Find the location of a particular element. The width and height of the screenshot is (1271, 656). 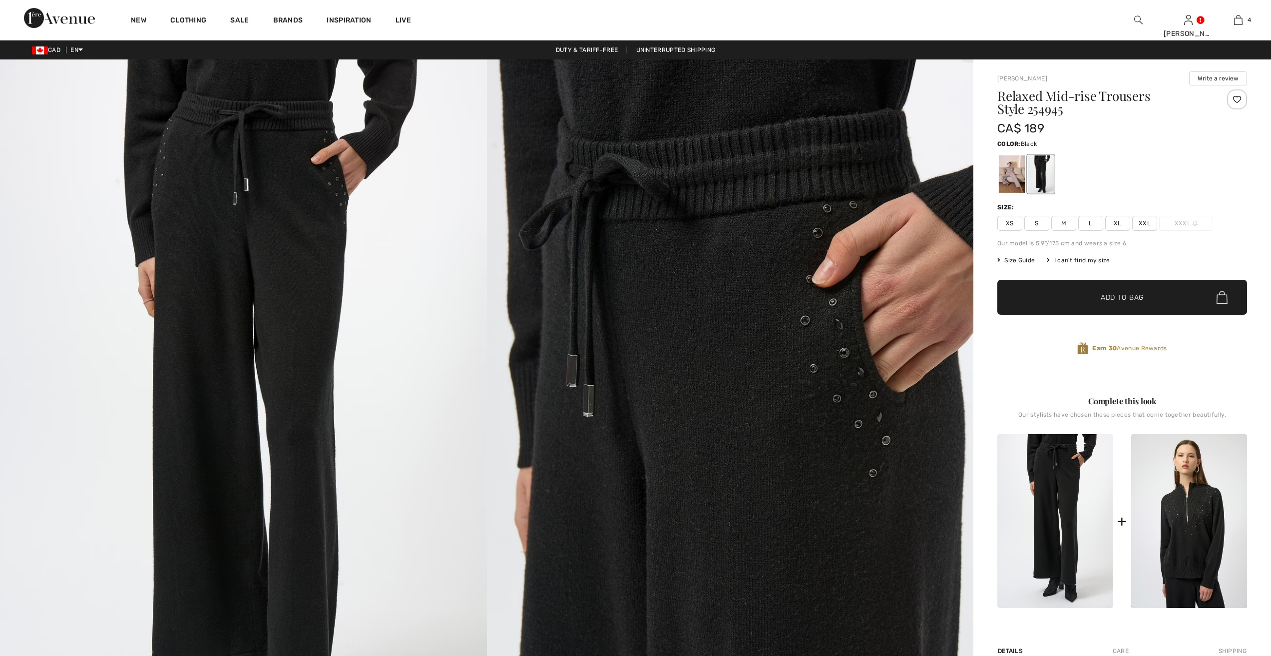

span: Black is located at coordinates (1029, 144).